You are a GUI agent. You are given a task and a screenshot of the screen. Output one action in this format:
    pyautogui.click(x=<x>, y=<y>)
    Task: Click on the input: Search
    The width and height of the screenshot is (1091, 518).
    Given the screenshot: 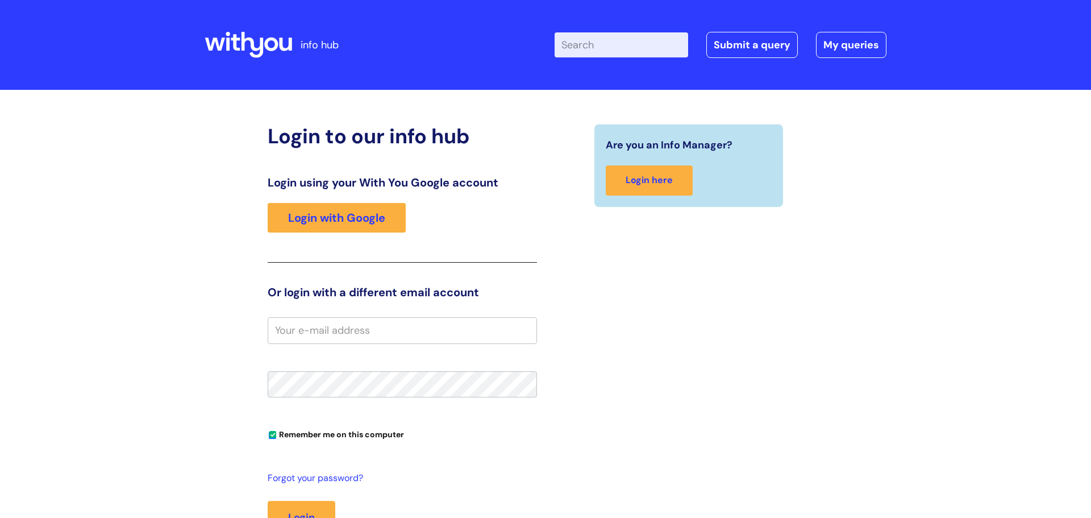 What is the action you would take?
    pyautogui.click(x=621, y=45)
    